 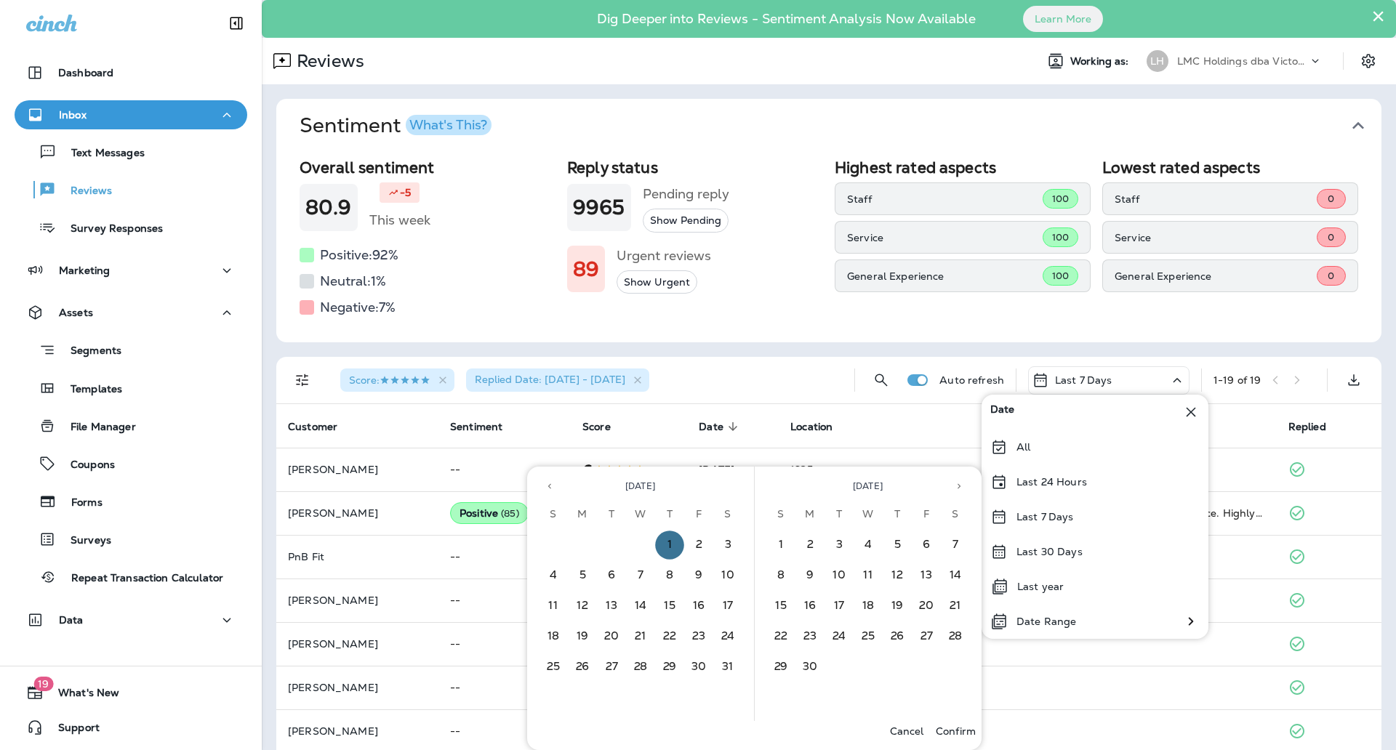 What do you see at coordinates (728, 515) in the screenshot?
I see `span: Saturday` at bounding box center [728, 515].